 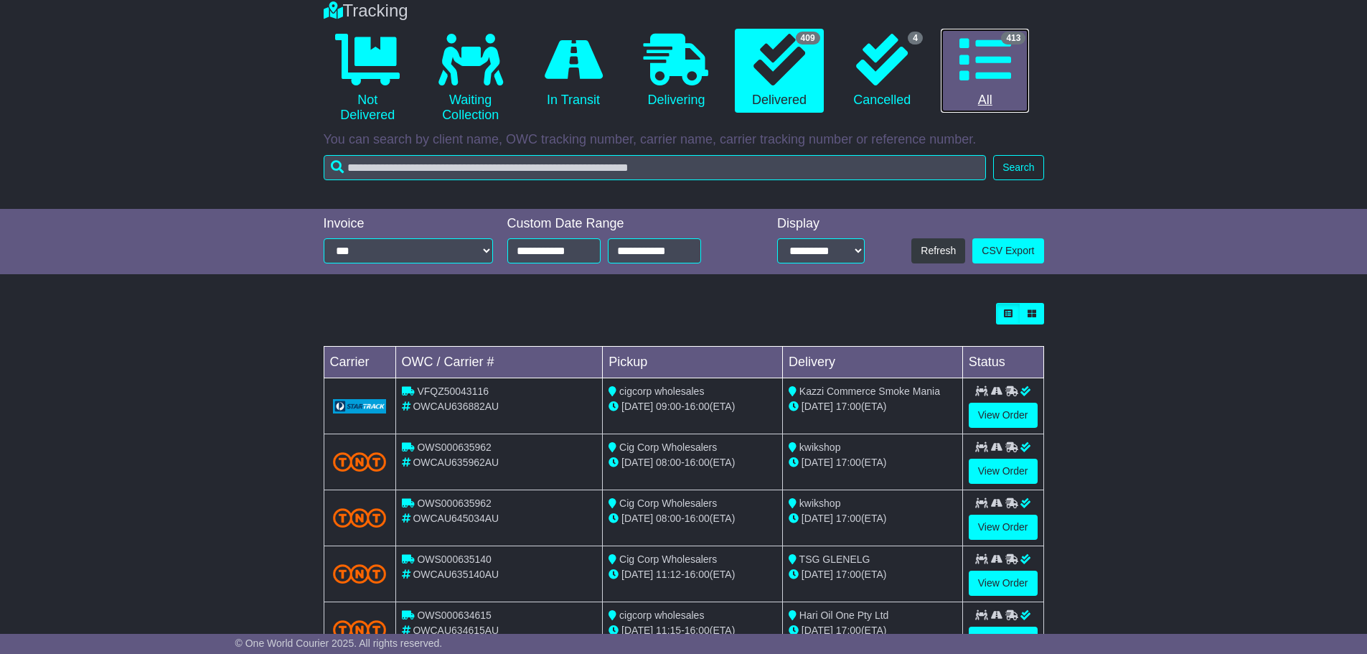 What do you see at coordinates (938, 250) in the screenshot?
I see `button: Refresh` at bounding box center [938, 250].